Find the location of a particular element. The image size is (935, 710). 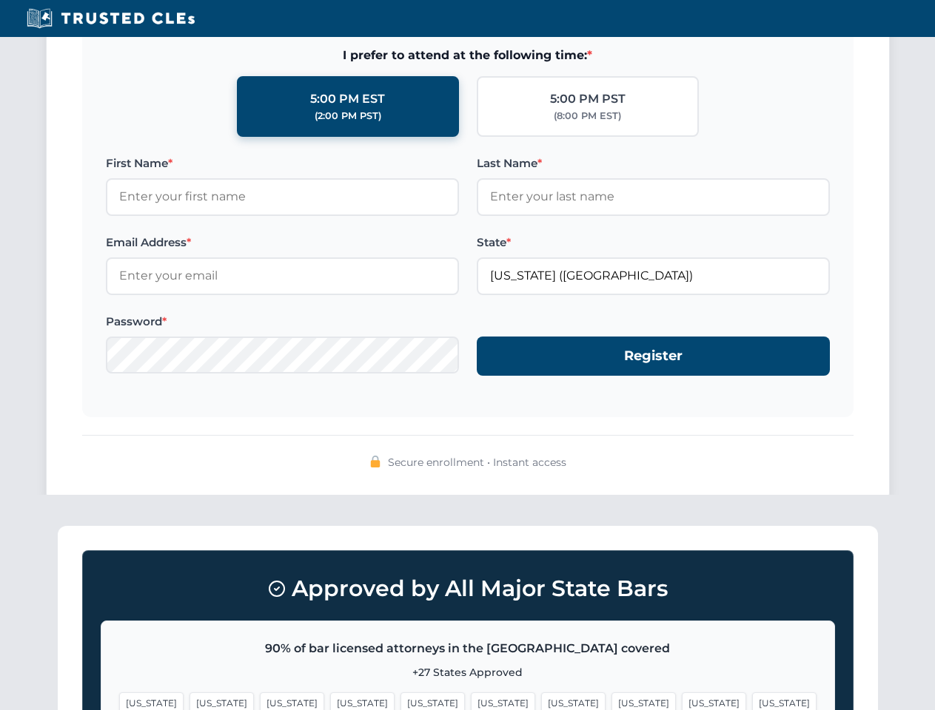

input: Florida (FL) is located at coordinates (653, 276).